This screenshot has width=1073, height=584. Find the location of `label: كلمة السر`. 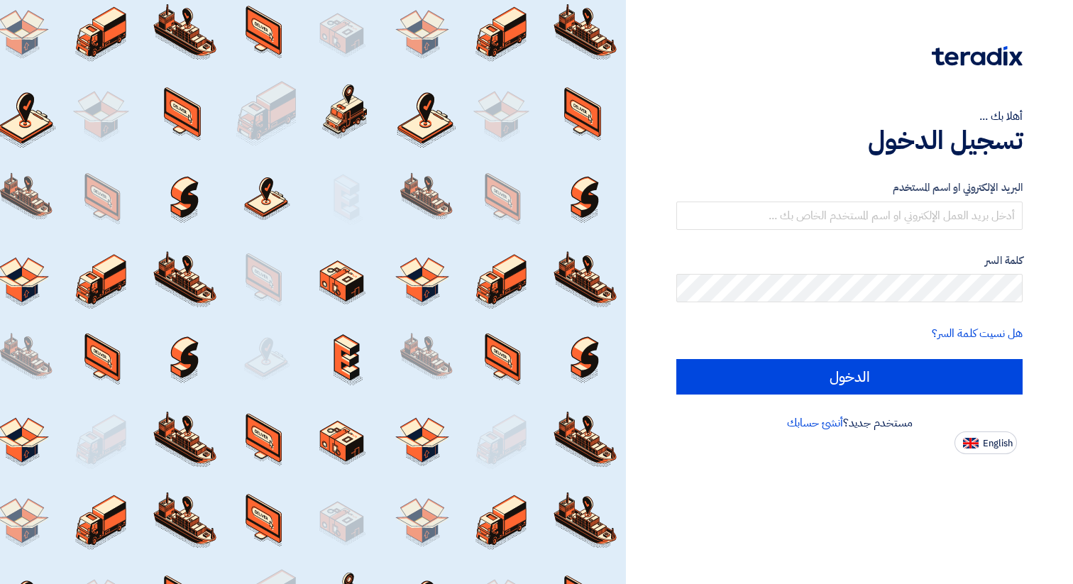

label: كلمة السر is located at coordinates (849, 260).